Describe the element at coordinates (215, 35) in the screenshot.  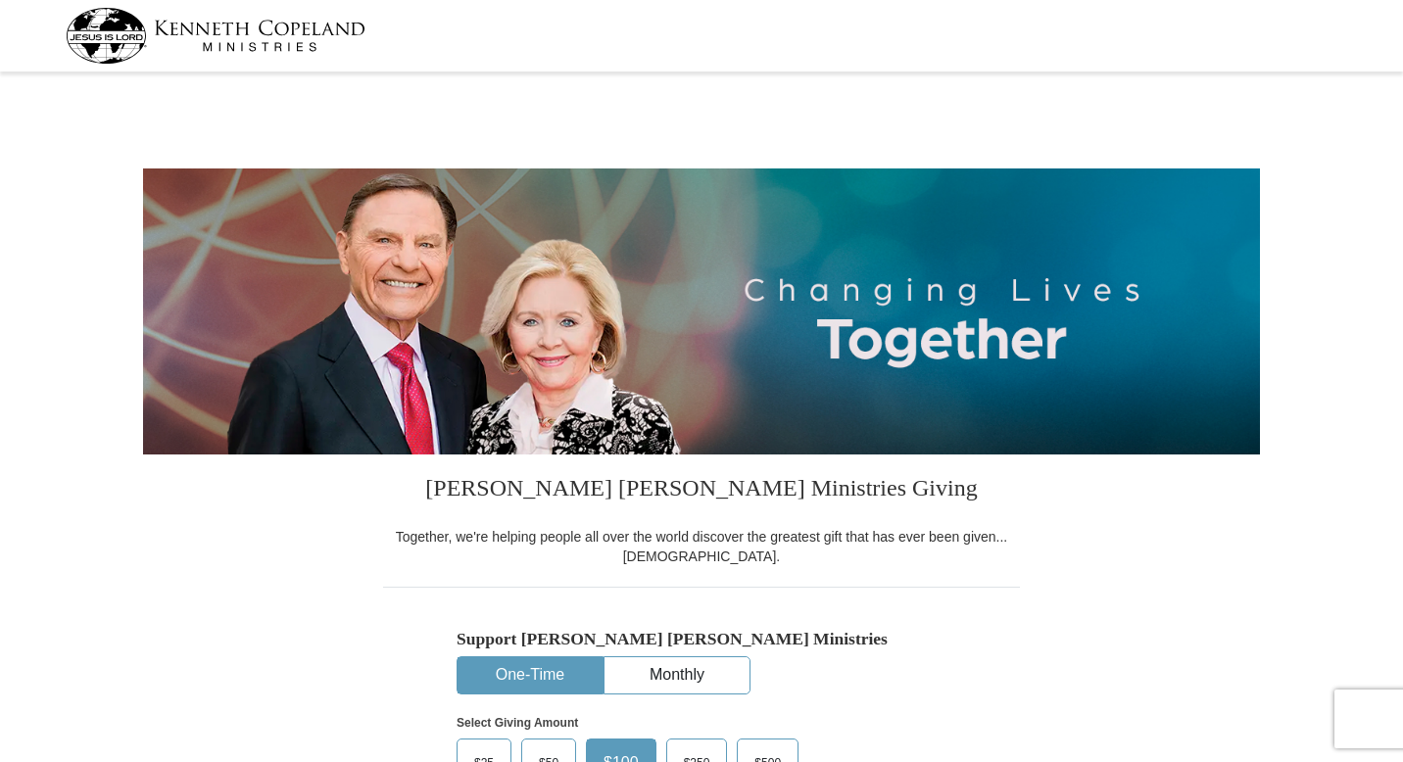
I see `img: kcm-header-logo.svg` at that location.